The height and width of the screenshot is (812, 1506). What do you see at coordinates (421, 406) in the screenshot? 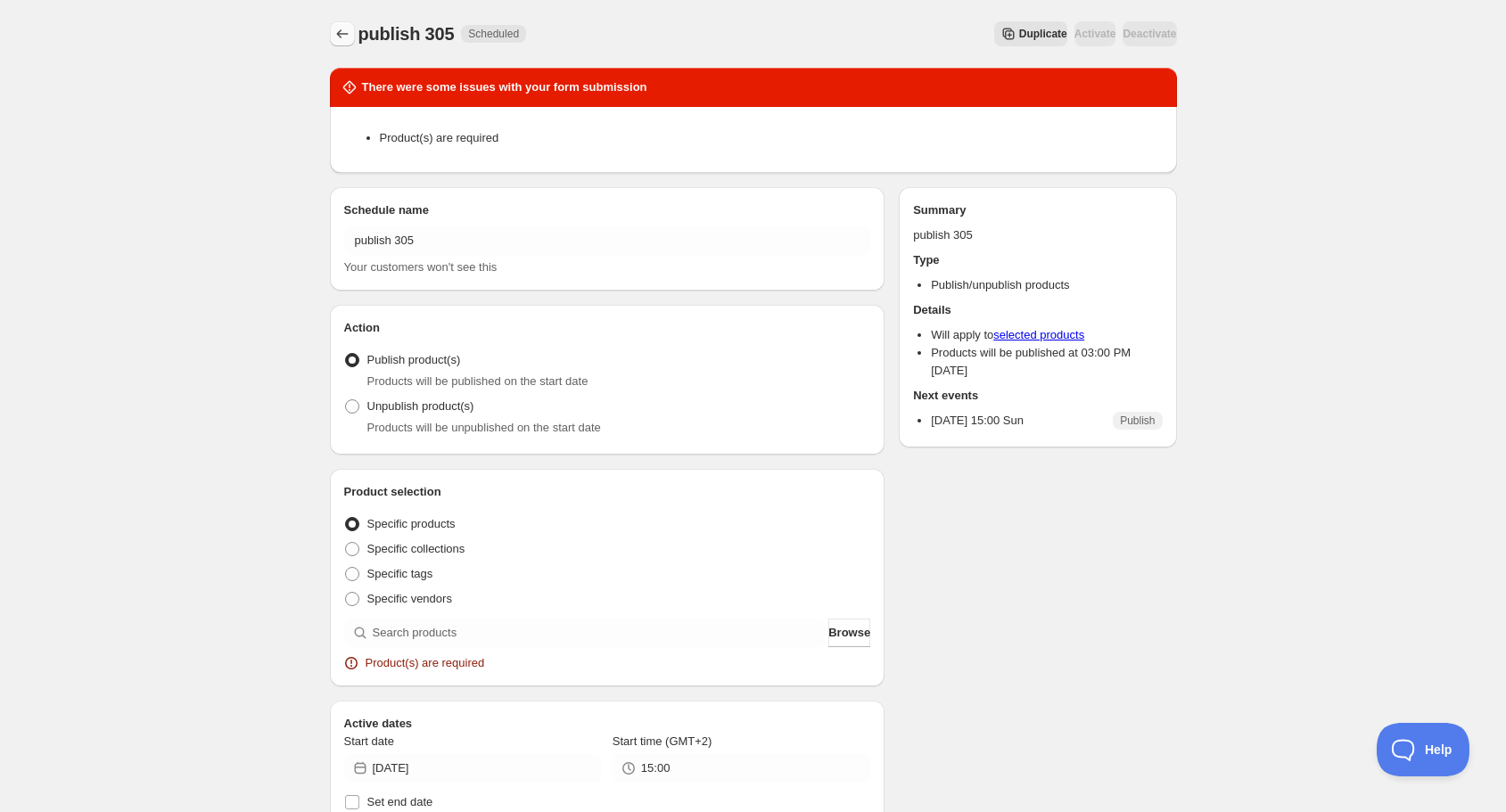
I see `span: Unpublish product(s)` at bounding box center [421, 406].